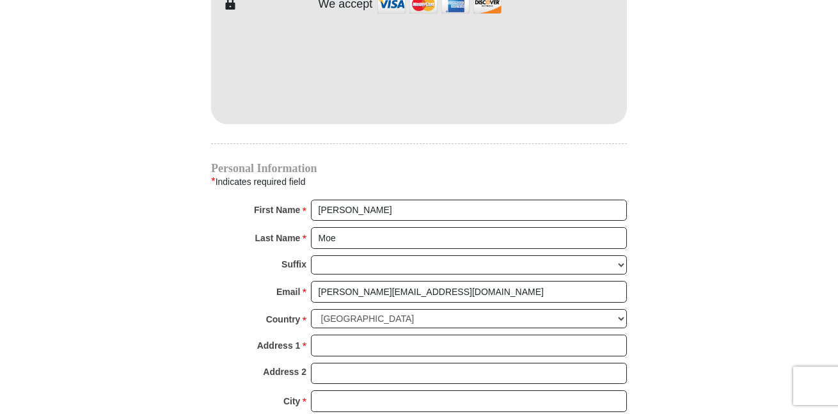 This screenshot has width=838, height=414. What do you see at coordinates (277, 238) in the screenshot?
I see `strong: Last Name` at bounding box center [277, 238].